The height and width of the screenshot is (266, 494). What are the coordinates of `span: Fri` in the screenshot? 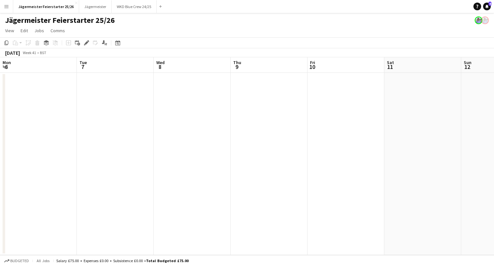 It's located at (313, 62).